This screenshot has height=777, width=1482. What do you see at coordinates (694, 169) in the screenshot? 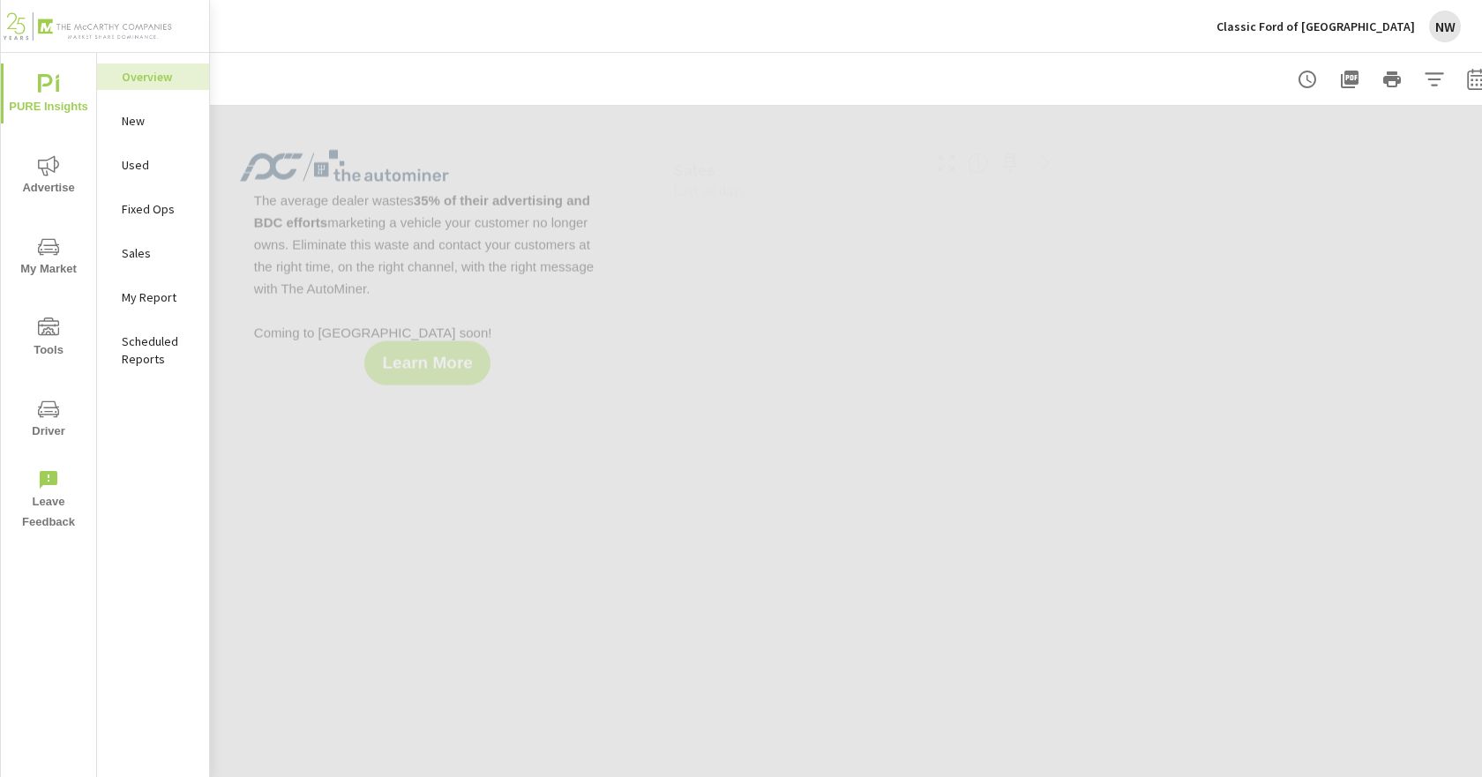
I see `h5: Sales` at bounding box center [694, 169].